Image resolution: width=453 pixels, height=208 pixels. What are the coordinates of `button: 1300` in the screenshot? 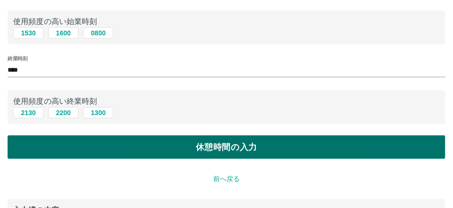 It's located at (98, 113).